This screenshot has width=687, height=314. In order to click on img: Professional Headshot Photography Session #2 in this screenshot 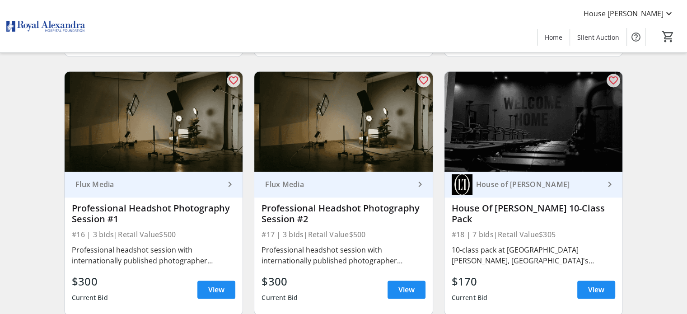, I will do `click(343, 122)`.